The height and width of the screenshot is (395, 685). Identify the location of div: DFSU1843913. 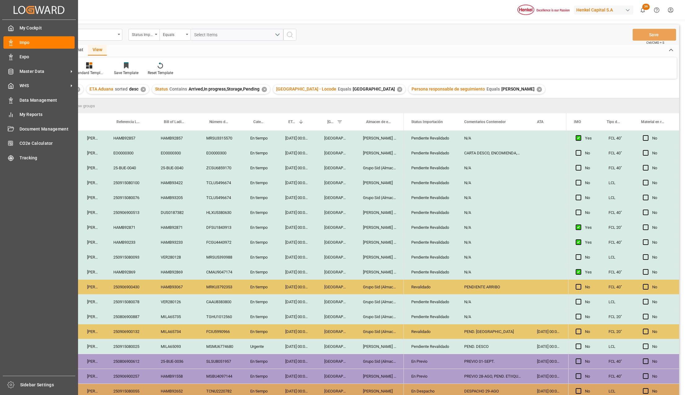
(221, 227).